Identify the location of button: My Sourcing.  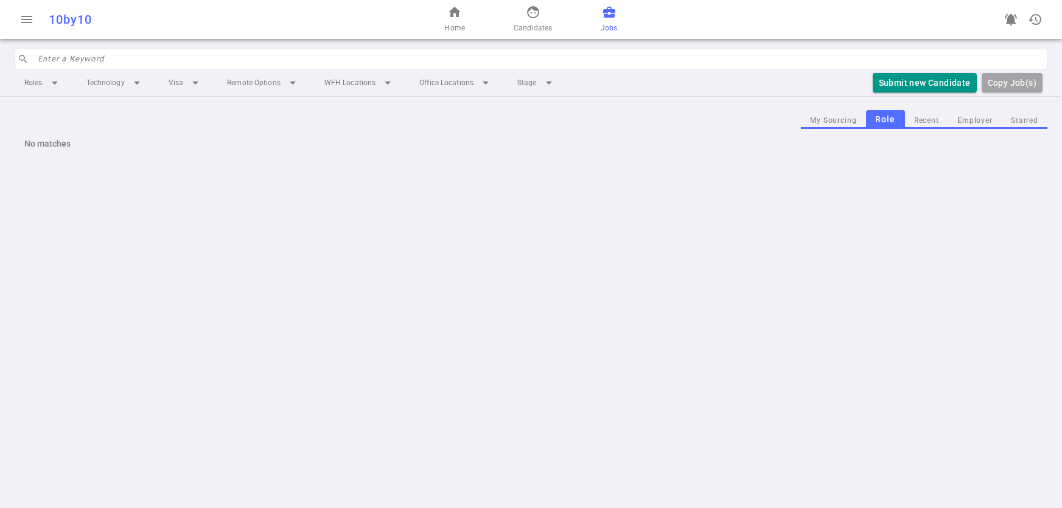
(833, 120).